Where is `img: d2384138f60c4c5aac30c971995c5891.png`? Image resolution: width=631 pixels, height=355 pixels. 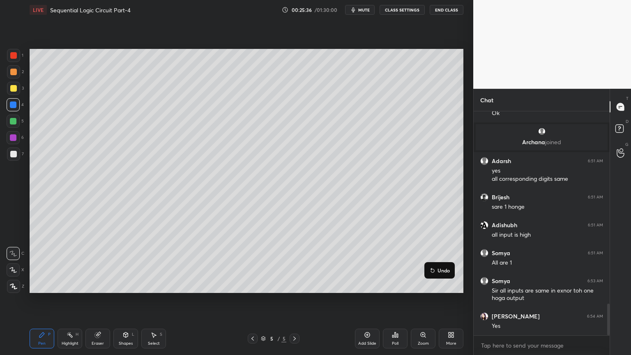
img: d2384138f60c4c5aac30c971995c5891.png is located at coordinates (484, 225).